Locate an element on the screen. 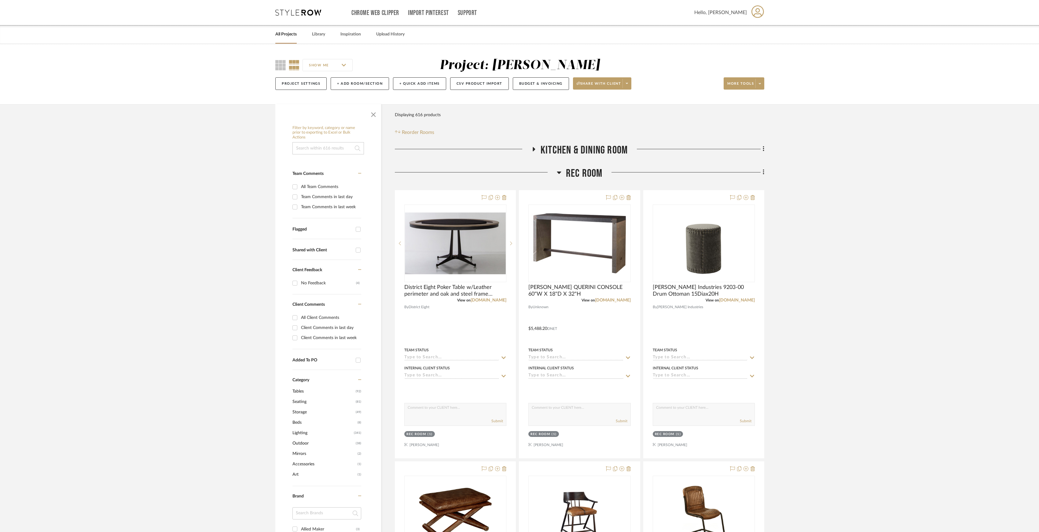 Image resolution: width=1039 pixels, height=532 pixels. img: District Eight Poker Table w/Leather perimeter and oak and steel frame 62Diax30H #M4003 is located at coordinates (456, 243).